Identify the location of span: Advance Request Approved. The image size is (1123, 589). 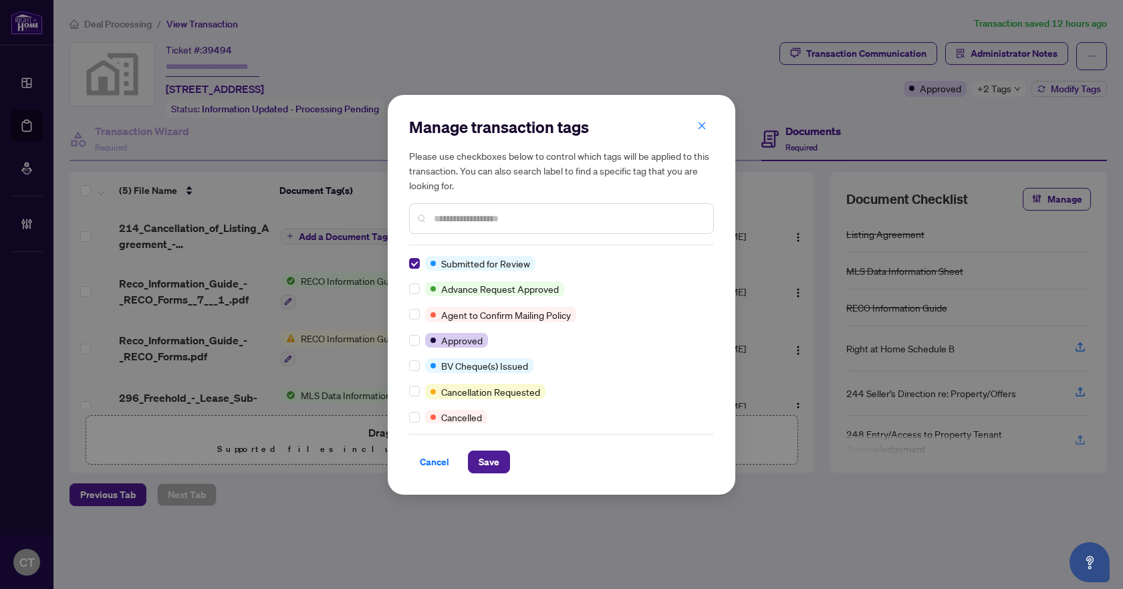
(500, 289).